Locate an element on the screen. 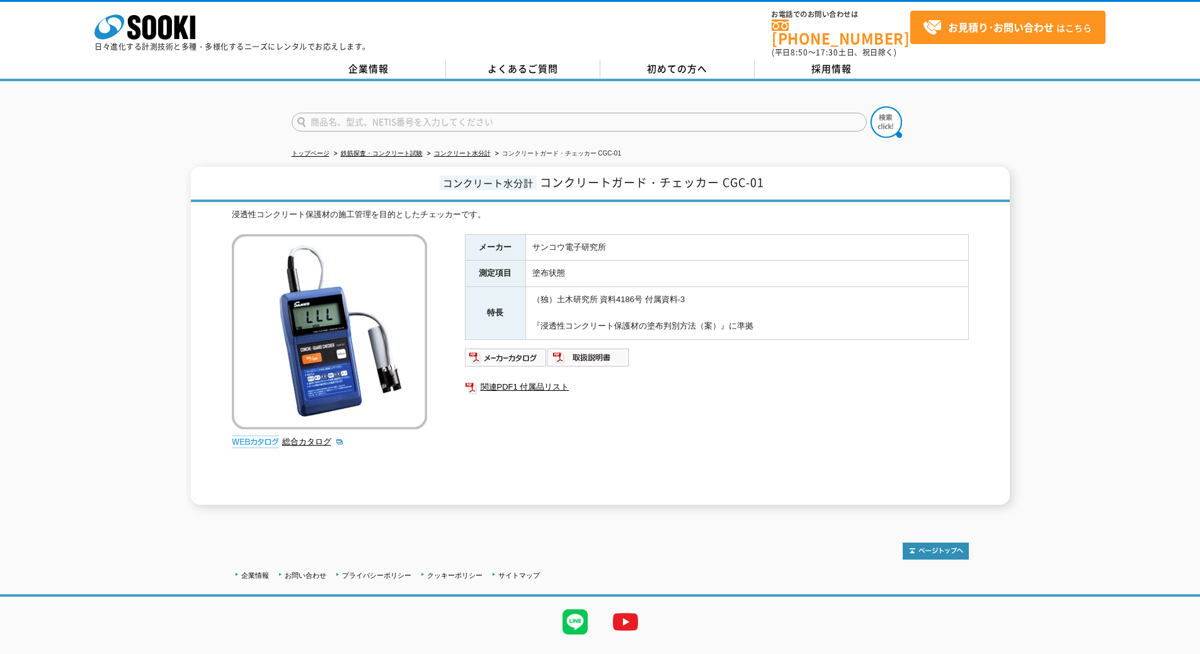 The image size is (1200, 654). a: よくあるご質問 is located at coordinates (523, 69).